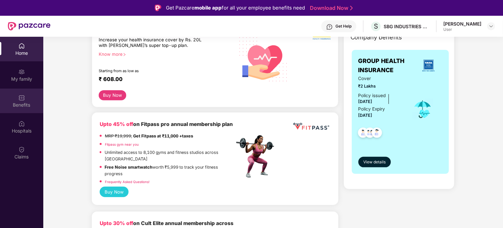 The width and height of the screenshot is (503, 228). Describe the element at coordinates (462, 29) in the screenshot. I see `div: User` at that location.